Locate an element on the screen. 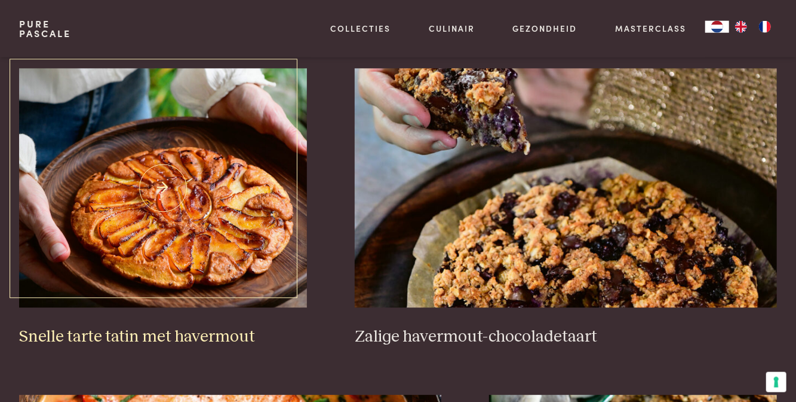  button: Uw voorkeuren voor toestemming voor trackingtechnologieën is located at coordinates (777, 382).